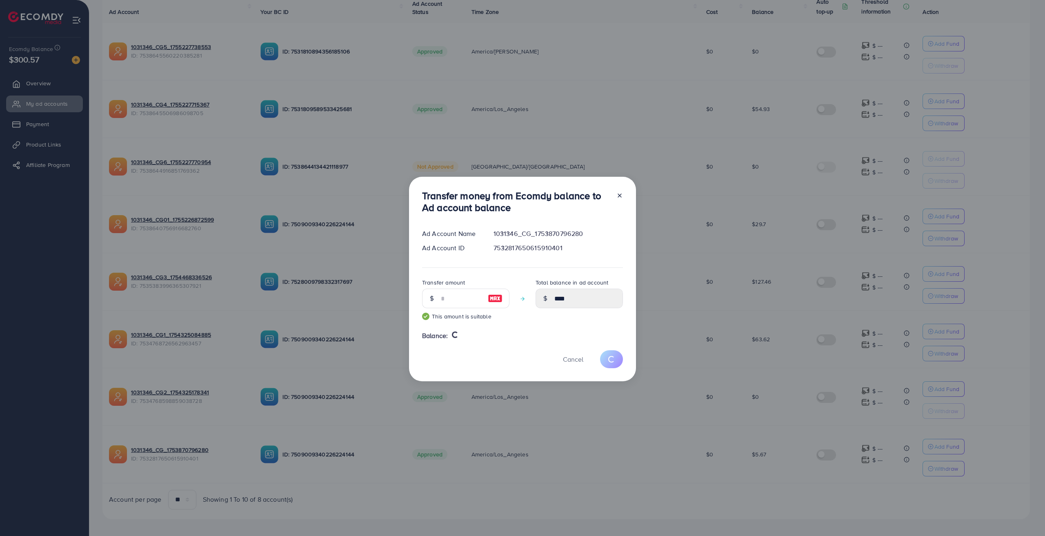 The height and width of the screenshot is (536, 1045). Describe the element at coordinates (466, 316) in the screenshot. I see `small: This amount is suitable` at that location.